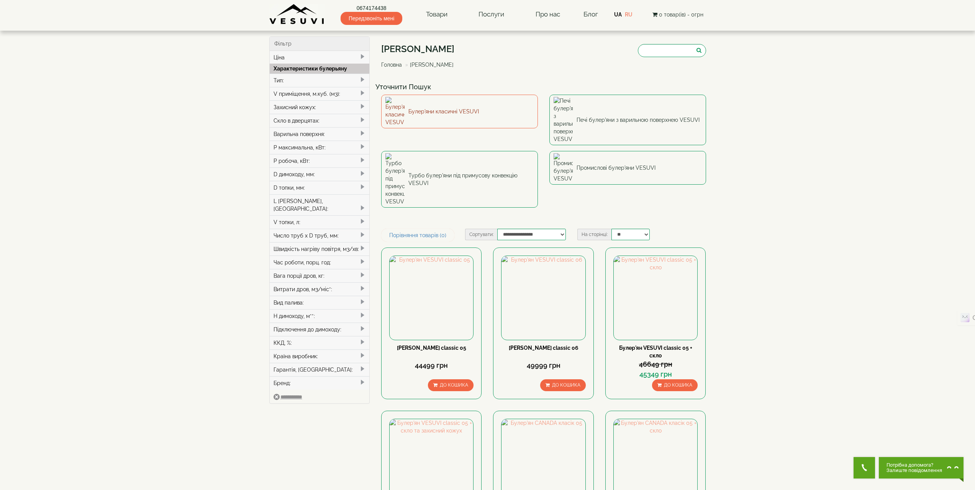 This screenshot has height=490, width=975. Describe the element at coordinates (914, 470) in the screenshot. I see `span: Залиште повідомлення` at that location.